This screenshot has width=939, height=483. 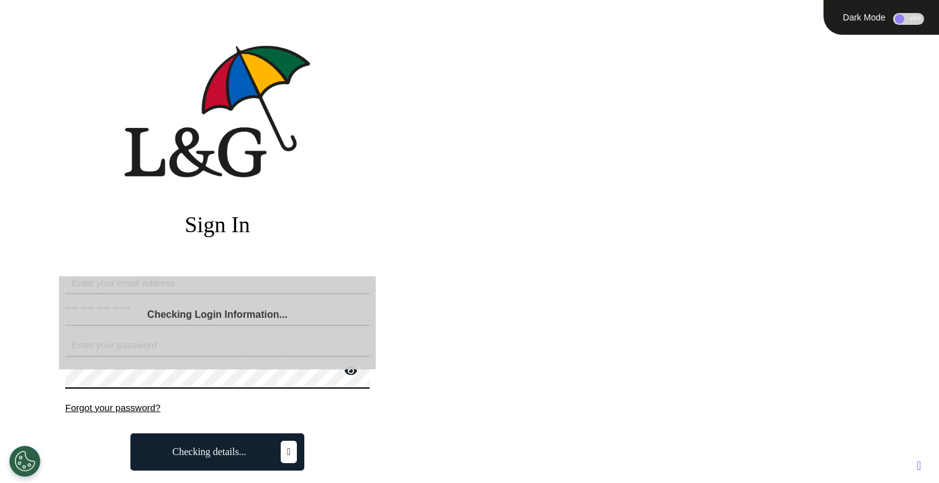 What do you see at coordinates (909, 19) in the screenshot?
I see `div: OFF` at bounding box center [909, 19].